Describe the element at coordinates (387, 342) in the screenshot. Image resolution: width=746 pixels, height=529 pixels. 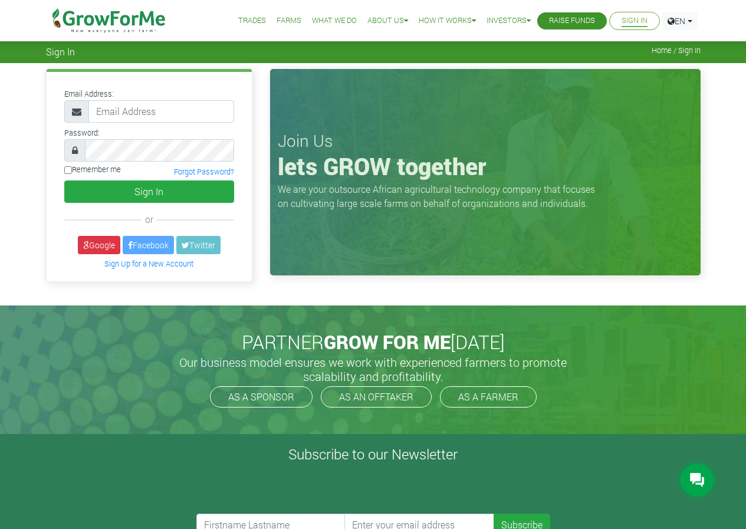
I see `span: GROW FOR ME` at that location.